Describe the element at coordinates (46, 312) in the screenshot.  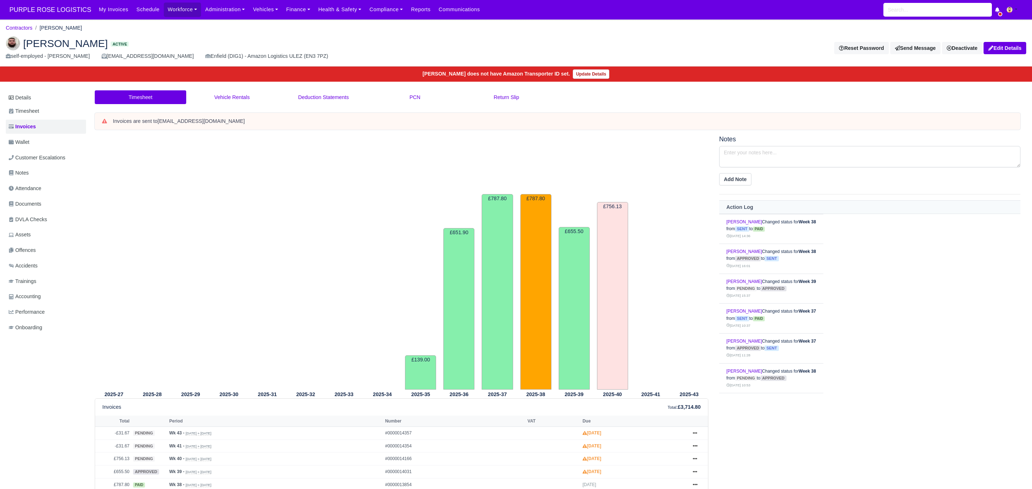
I see `a: Performance` at that location.